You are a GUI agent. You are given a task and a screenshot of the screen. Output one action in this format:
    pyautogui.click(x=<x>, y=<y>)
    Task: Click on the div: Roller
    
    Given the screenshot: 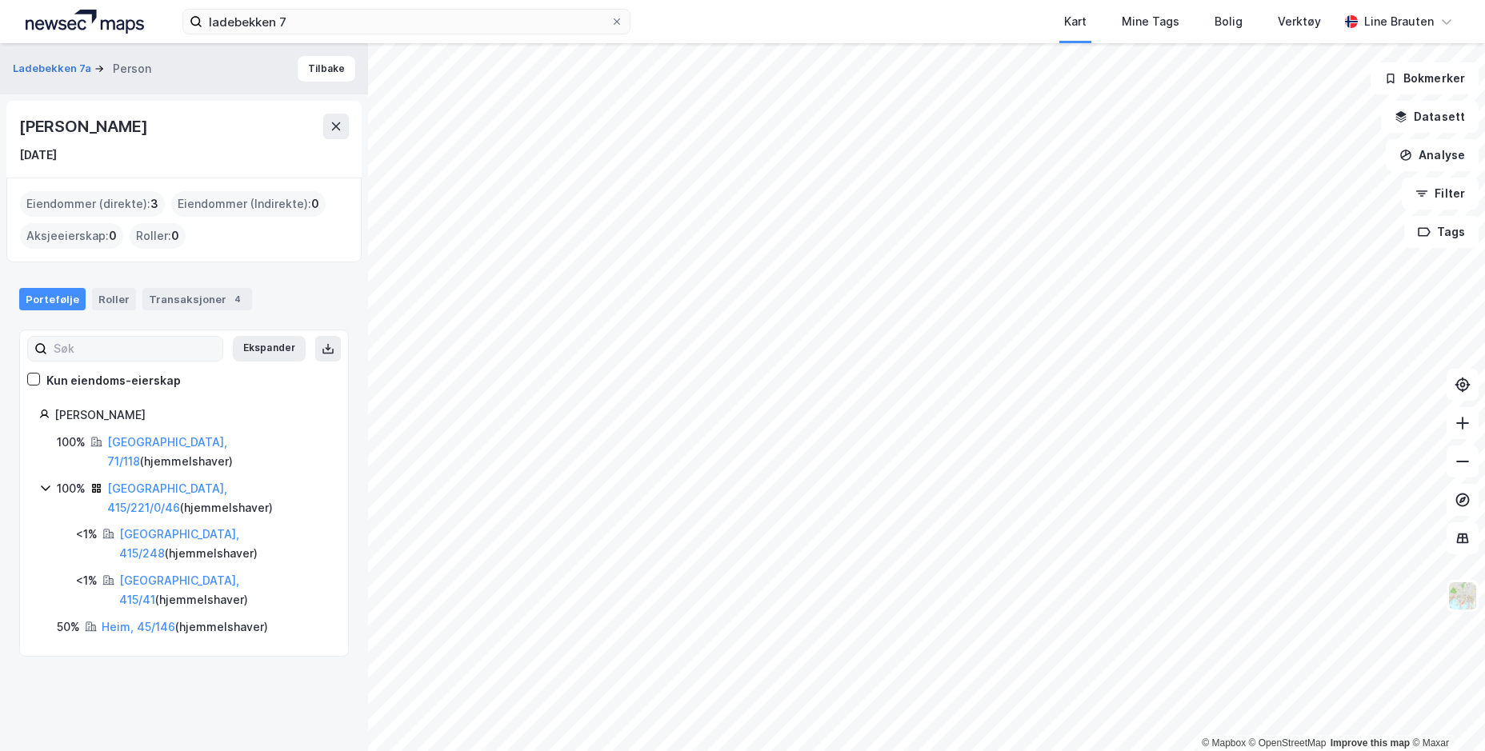 What is the action you would take?
    pyautogui.click(x=114, y=299)
    